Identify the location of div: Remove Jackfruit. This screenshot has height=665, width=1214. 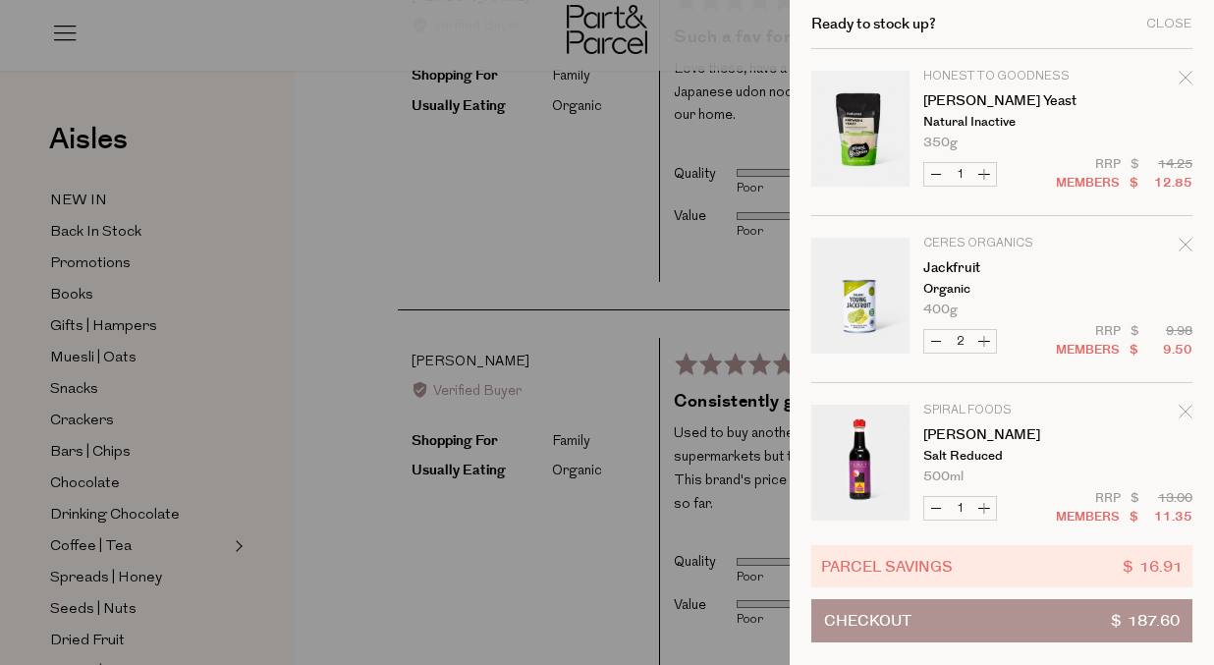
(1186, 248).